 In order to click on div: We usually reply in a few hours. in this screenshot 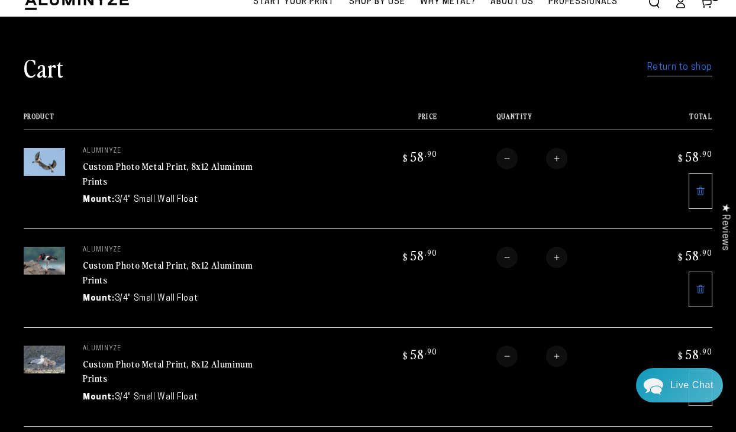, I will do `click(125, 53)`.